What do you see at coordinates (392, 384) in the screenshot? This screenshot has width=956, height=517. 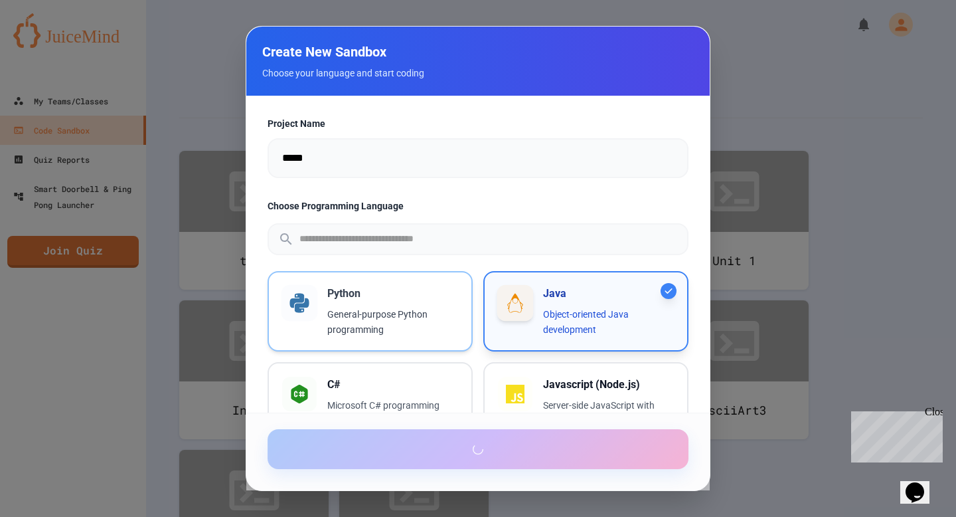 I see `h3: C#` at bounding box center [392, 384].